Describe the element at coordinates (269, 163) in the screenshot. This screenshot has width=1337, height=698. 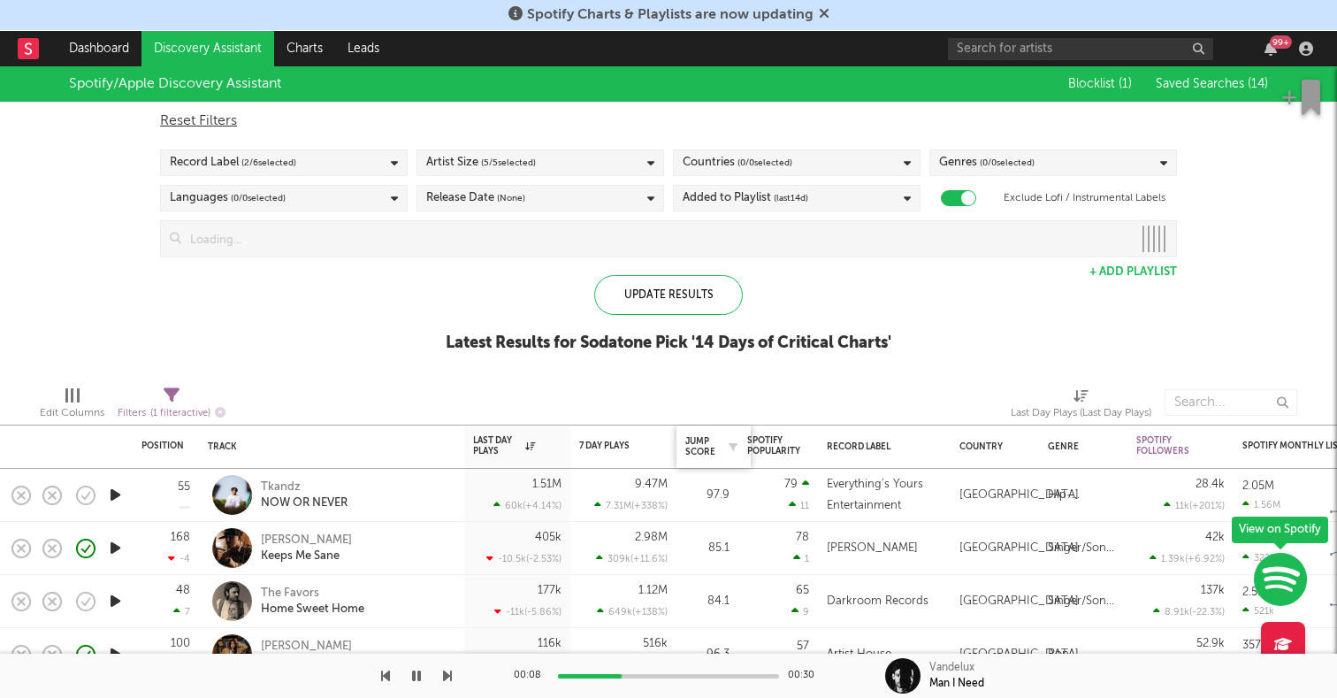
I see `span: ( 2 / 6 selected)` at that location.